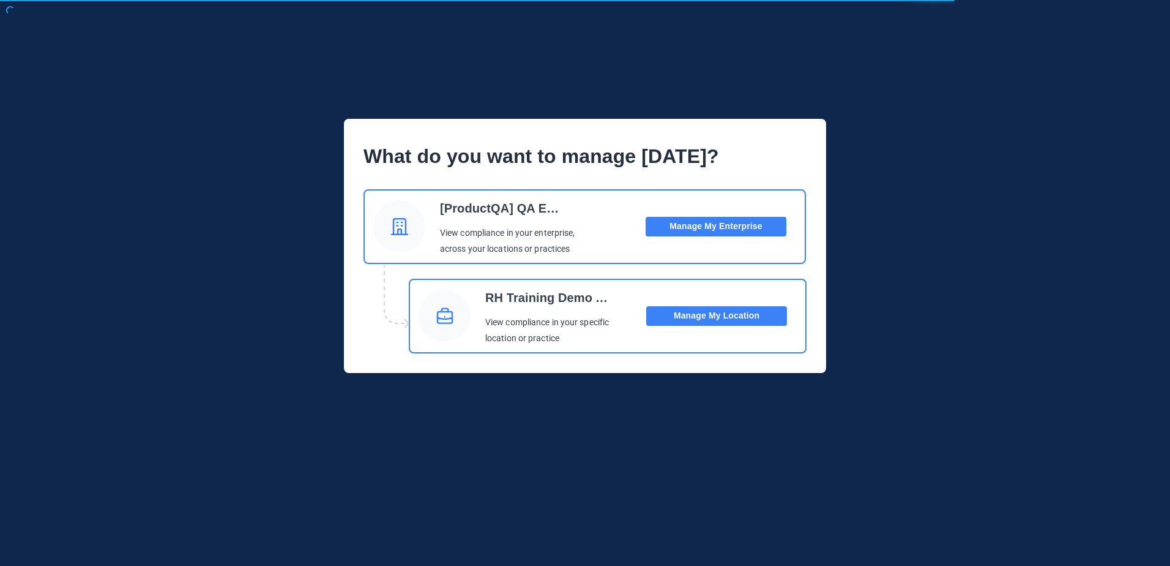  Describe the element at coordinates (548, 323) in the screenshot. I see `p: View compliance in your specific` at that location.